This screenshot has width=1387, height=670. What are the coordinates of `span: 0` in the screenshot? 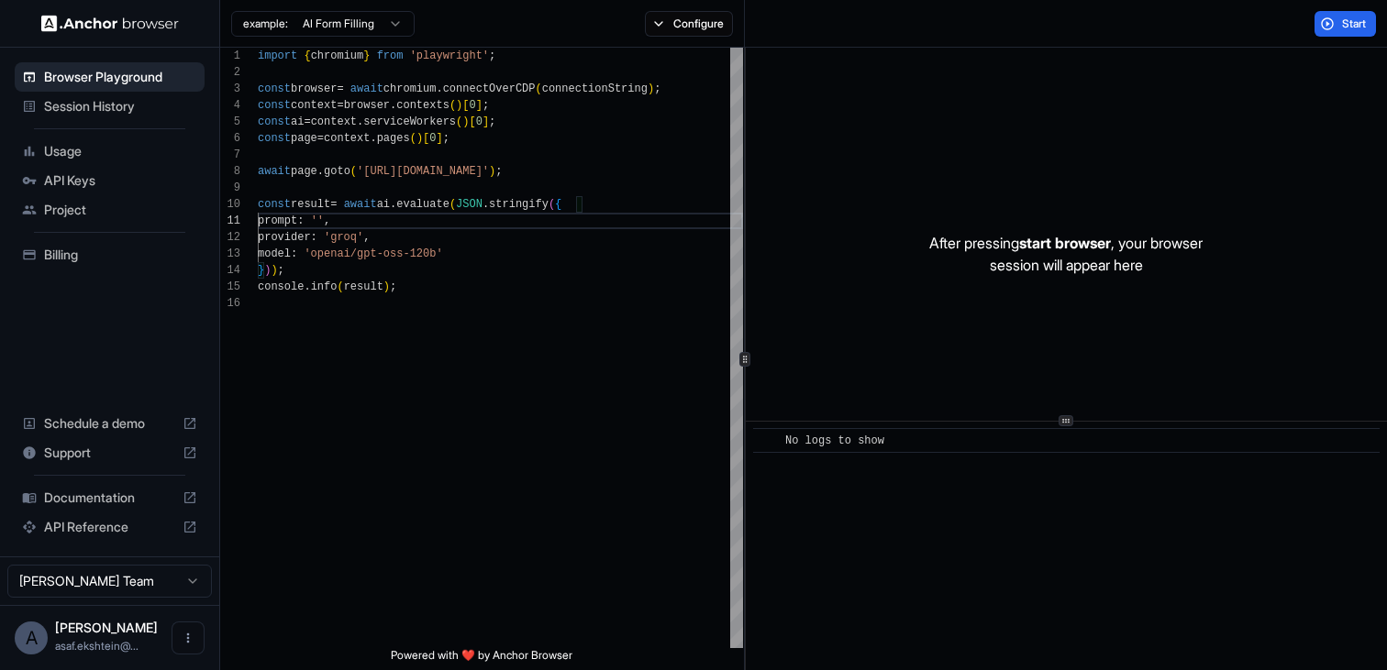 It's located at (432, 138).